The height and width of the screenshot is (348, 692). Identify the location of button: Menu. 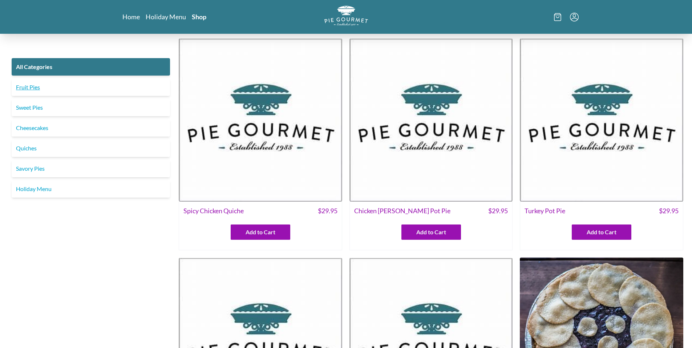
(575, 17).